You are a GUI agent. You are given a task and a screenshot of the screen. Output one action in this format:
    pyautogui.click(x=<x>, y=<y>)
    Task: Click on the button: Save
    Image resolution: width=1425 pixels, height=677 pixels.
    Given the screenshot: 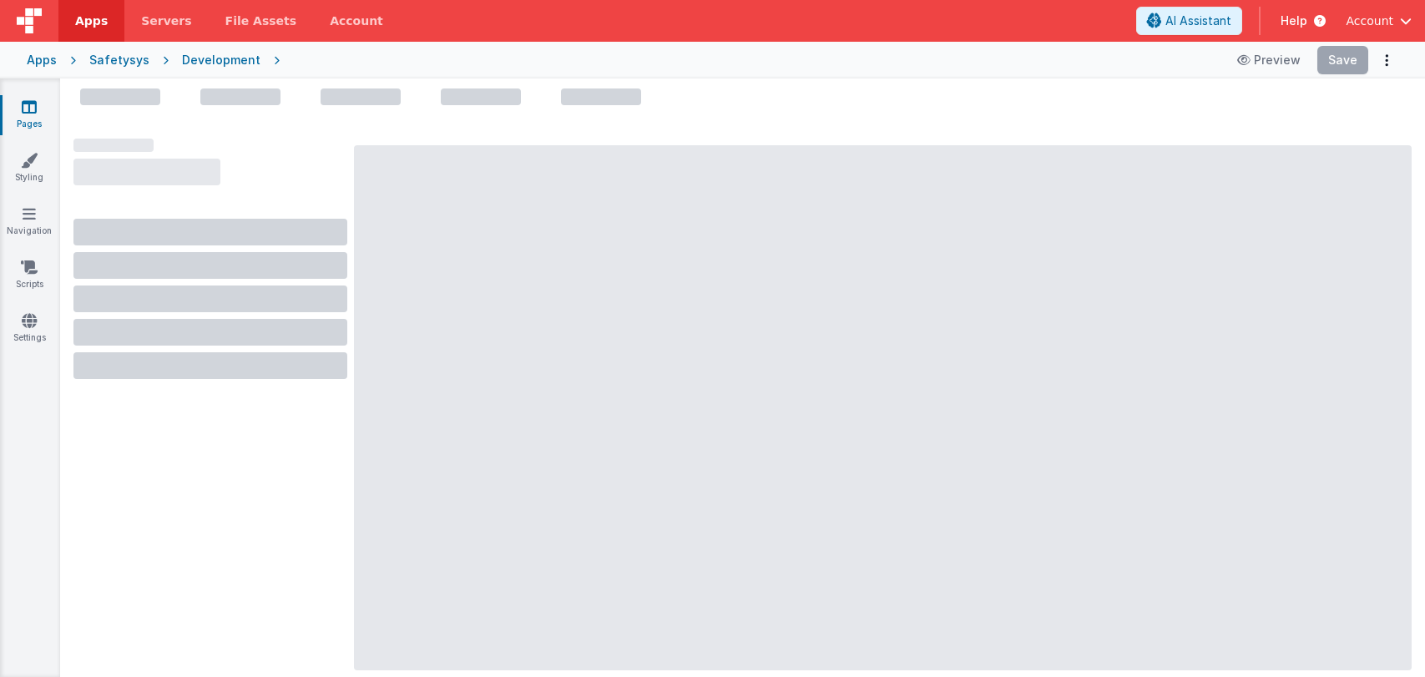 What is the action you would take?
    pyautogui.click(x=1342, y=60)
    